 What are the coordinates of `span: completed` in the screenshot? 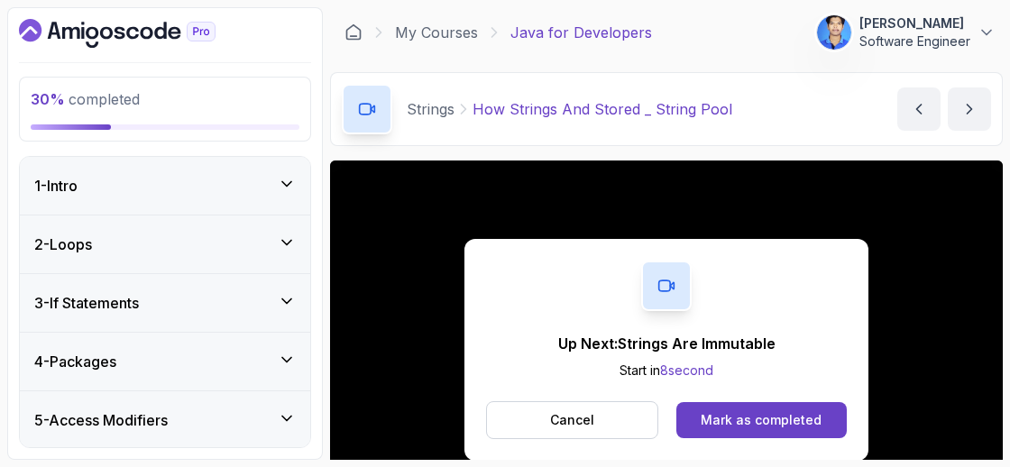 It's located at (85, 99).